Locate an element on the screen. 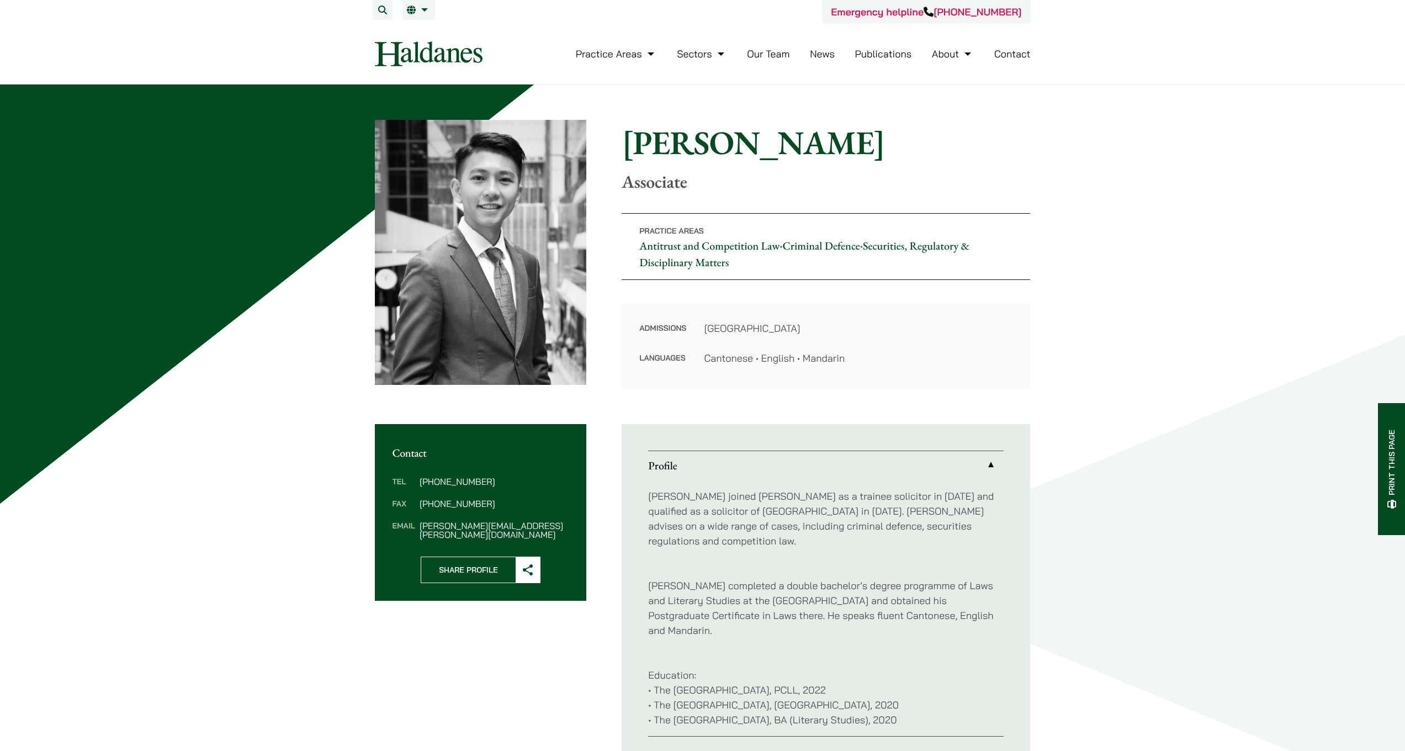 This screenshot has height=751, width=1405. a: Our Team is located at coordinates (768, 54).